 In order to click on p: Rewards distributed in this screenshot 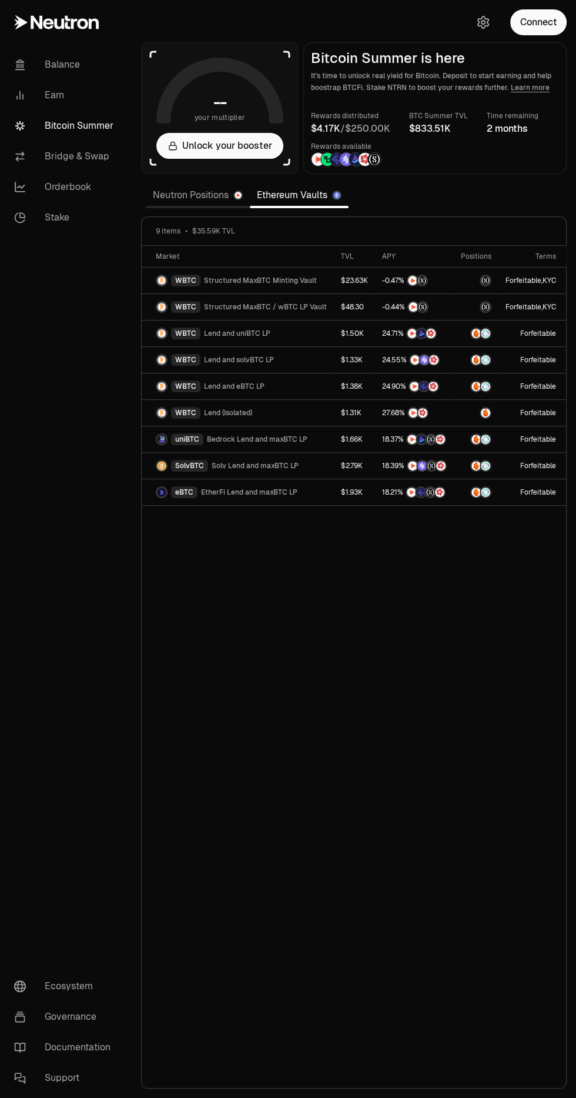, I will do `click(351, 116)`.